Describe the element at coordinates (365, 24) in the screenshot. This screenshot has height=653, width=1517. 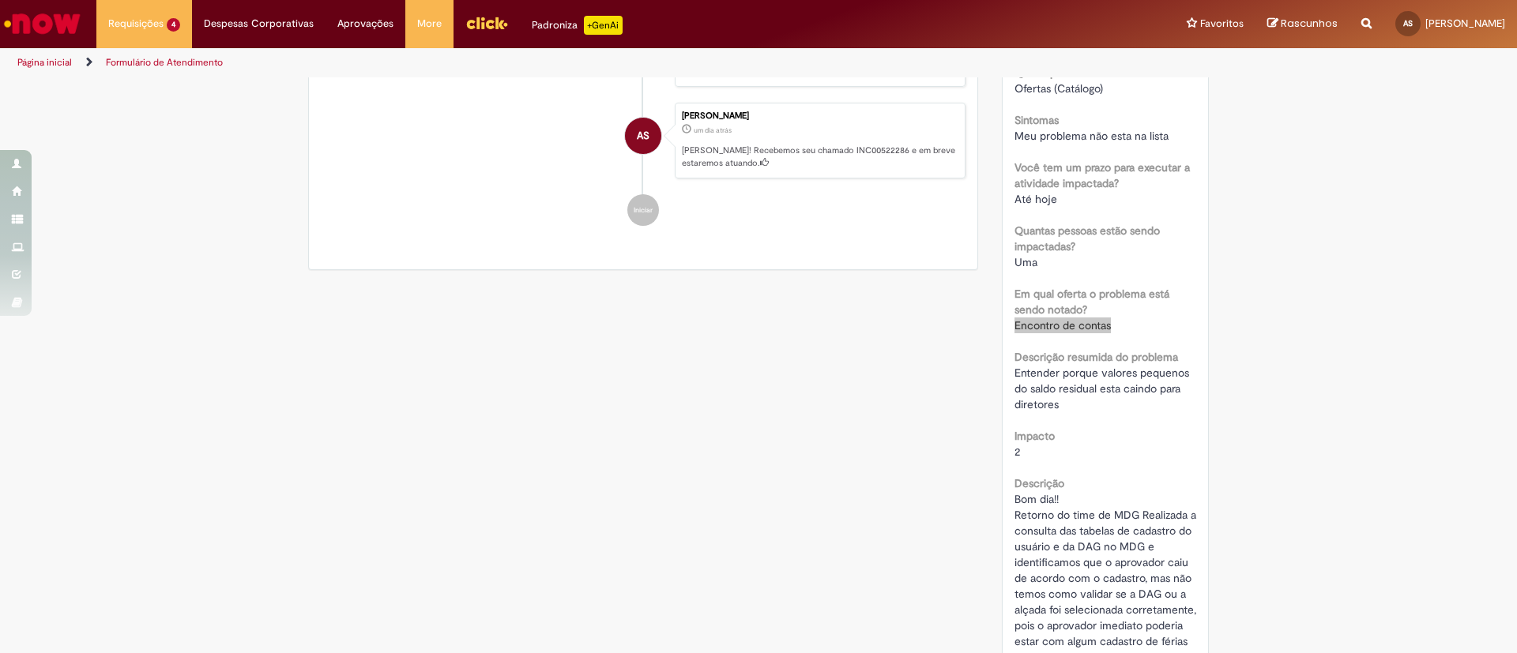
I see `span: Aprovações` at that location.